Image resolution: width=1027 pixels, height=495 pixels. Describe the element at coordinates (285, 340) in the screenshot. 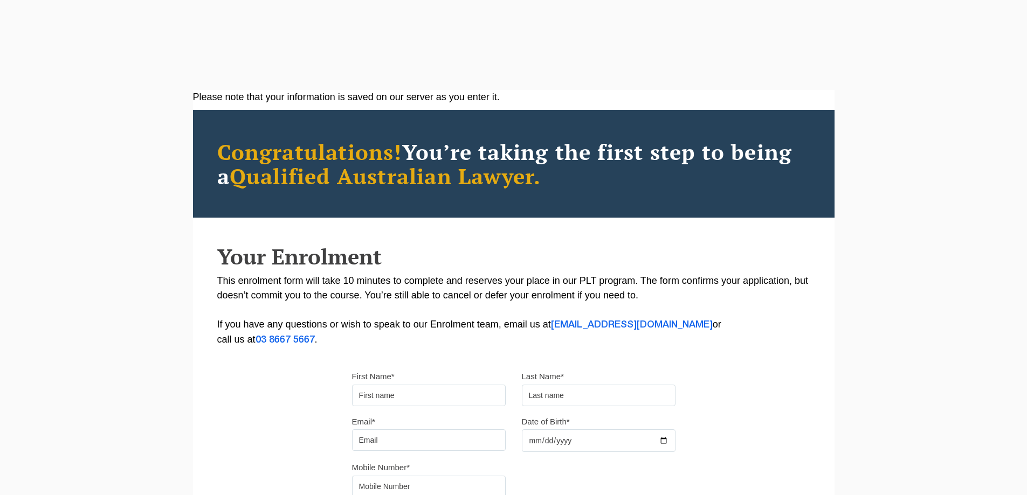

I see `a: 03 8667 5667` at that location.